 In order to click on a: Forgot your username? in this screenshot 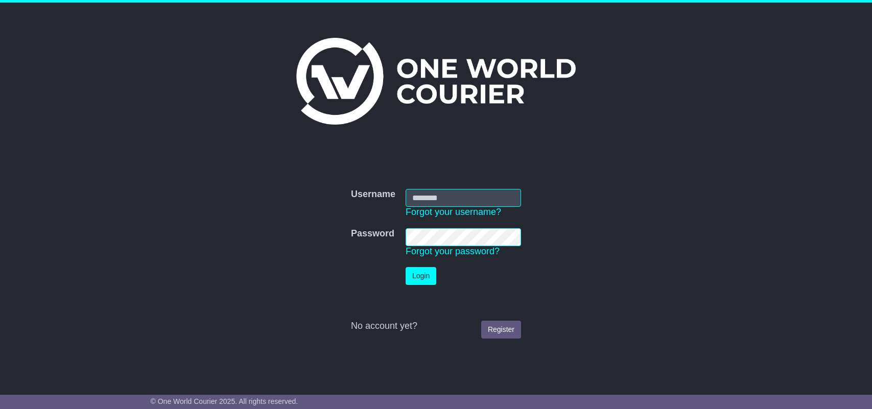, I will do `click(453, 212)`.